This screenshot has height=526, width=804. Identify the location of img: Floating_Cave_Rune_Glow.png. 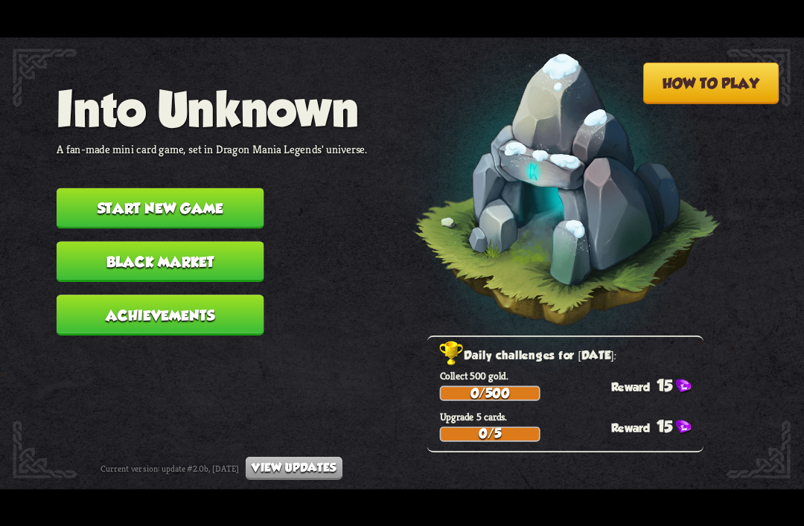
(546, 194).